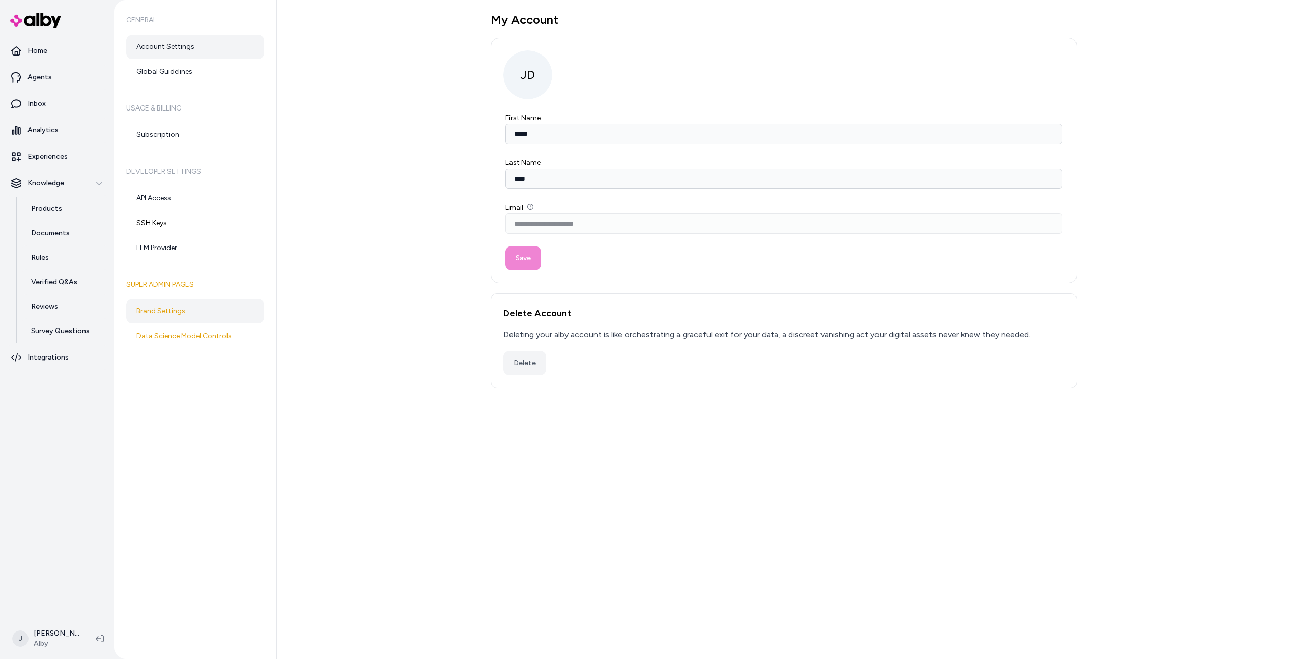 The image size is (1303, 659). I want to click on a: Brand Settings, so click(195, 311).